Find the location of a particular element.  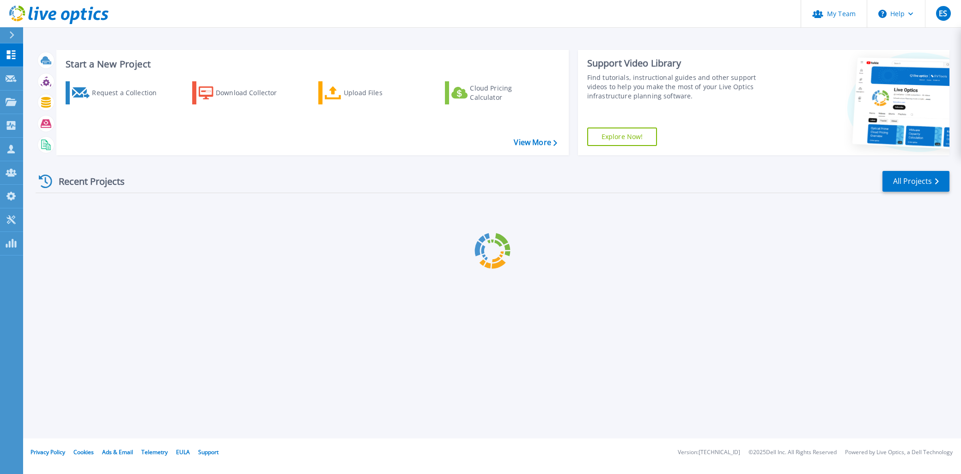

li: © 2025 Dell Inc. All Rights Reserved is located at coordinates (792, 452).